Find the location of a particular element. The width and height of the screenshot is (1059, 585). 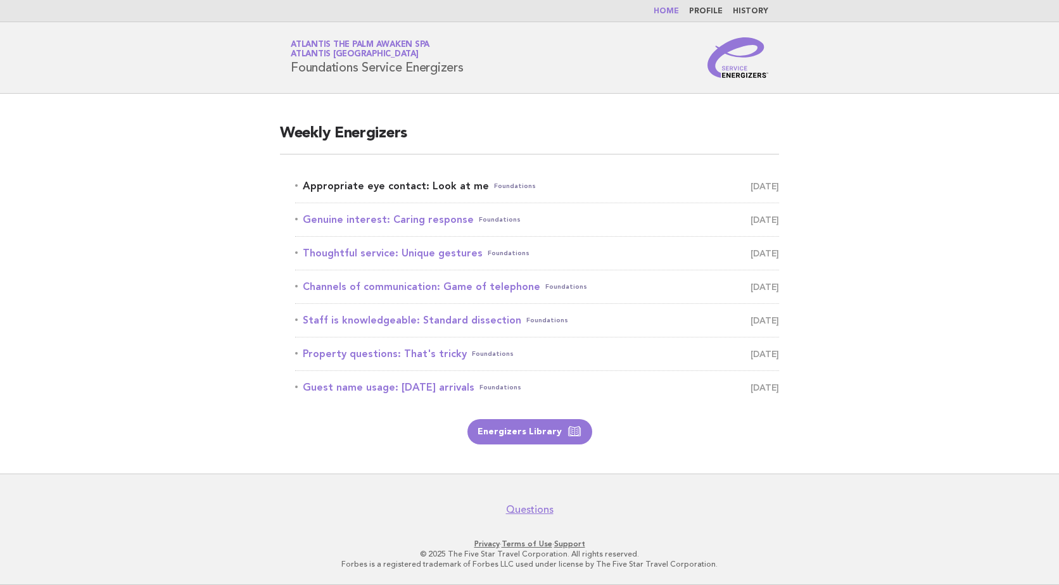

a: Energizers Library is located at coordinates (530, 432).